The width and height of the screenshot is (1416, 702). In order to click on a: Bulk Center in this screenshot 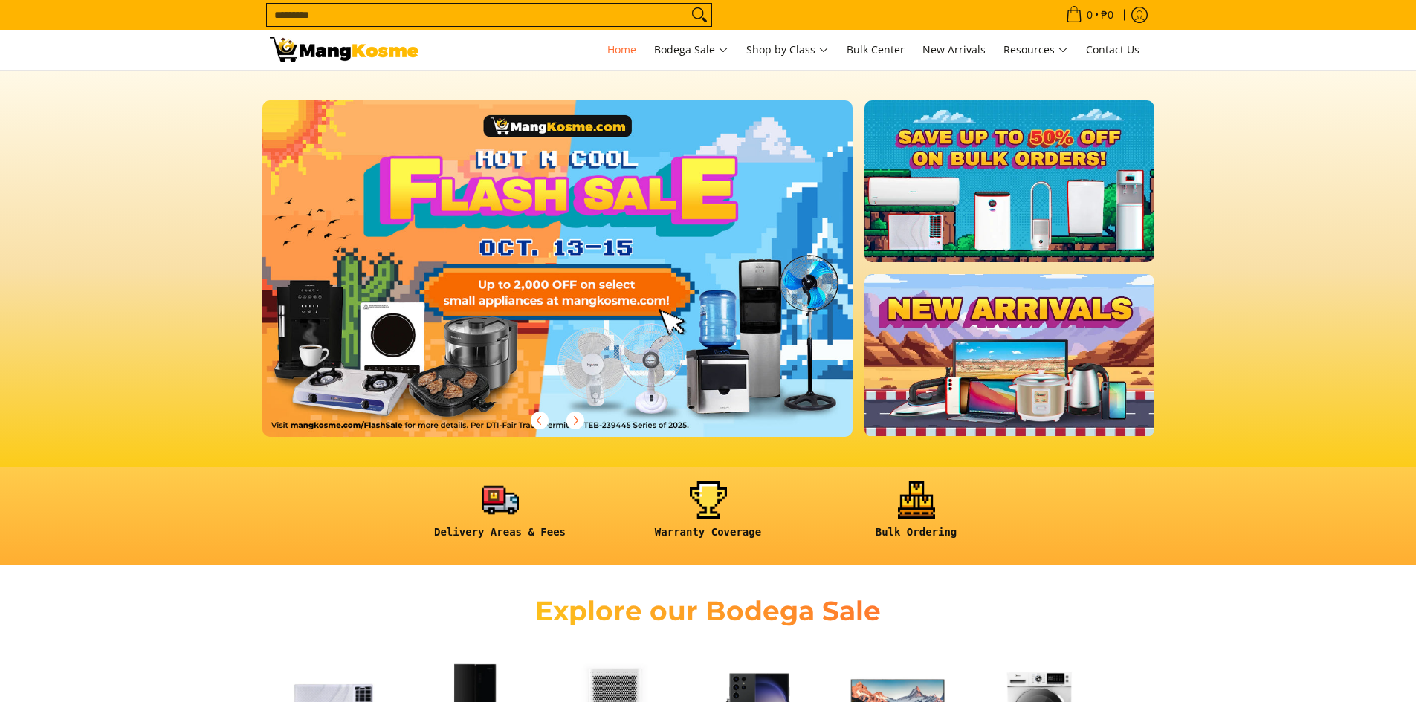, I will do `click(875, 50)`.